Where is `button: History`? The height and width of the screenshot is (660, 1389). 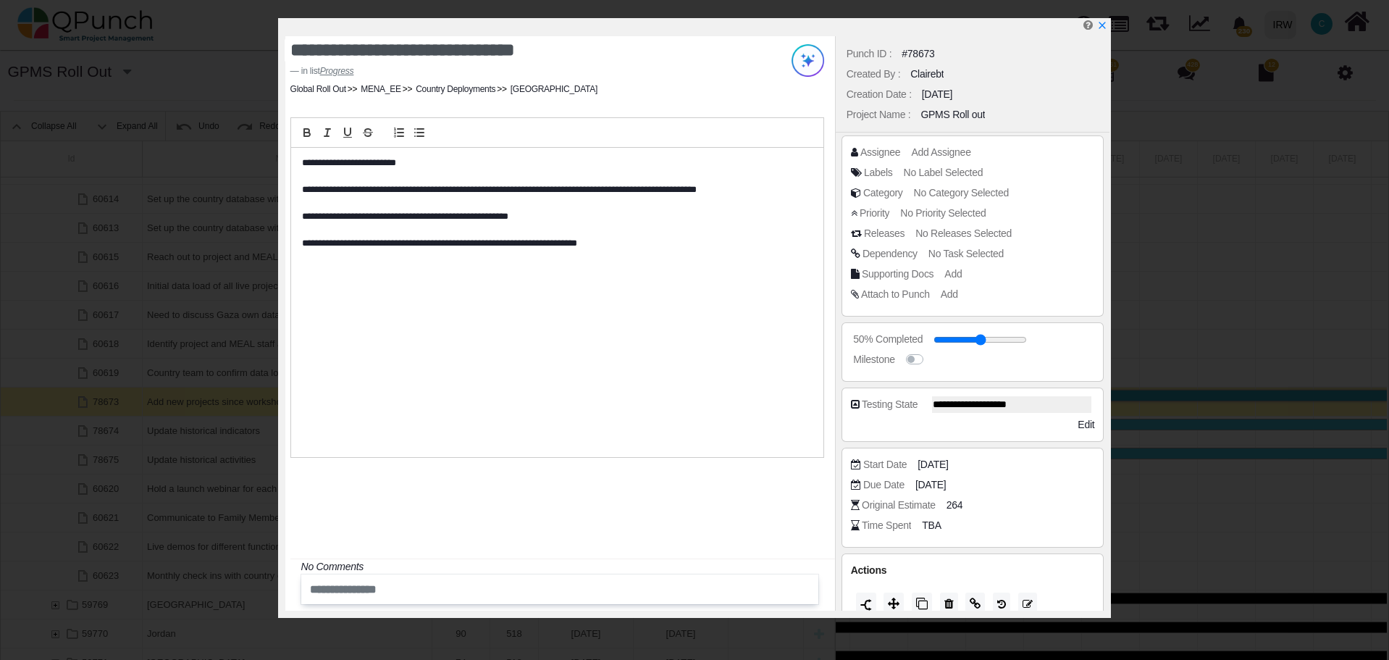
button: History is located at coordinates (1002, 604).